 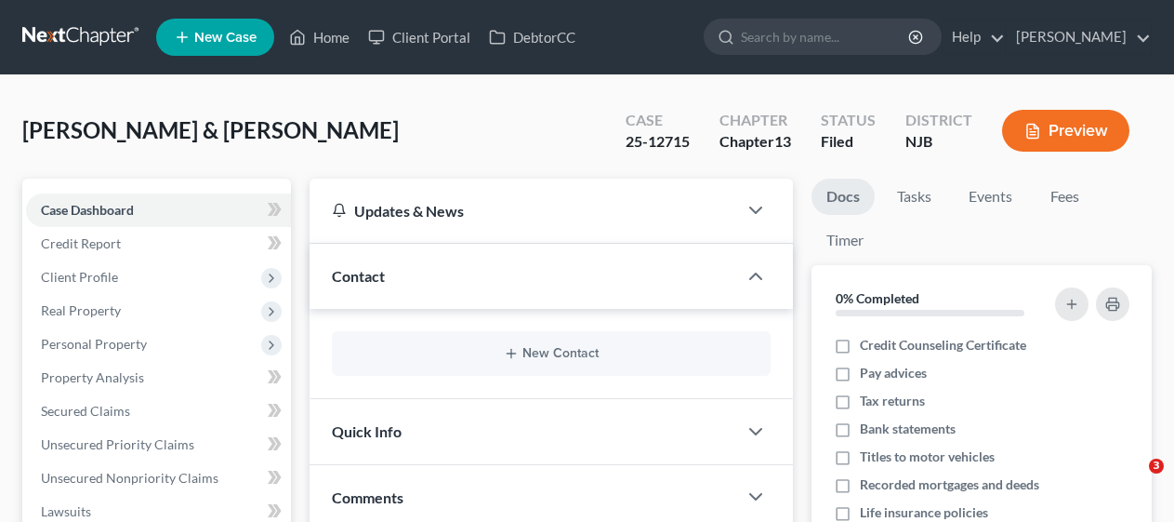 I want to click on a: Home, so click(x=319, y=37).